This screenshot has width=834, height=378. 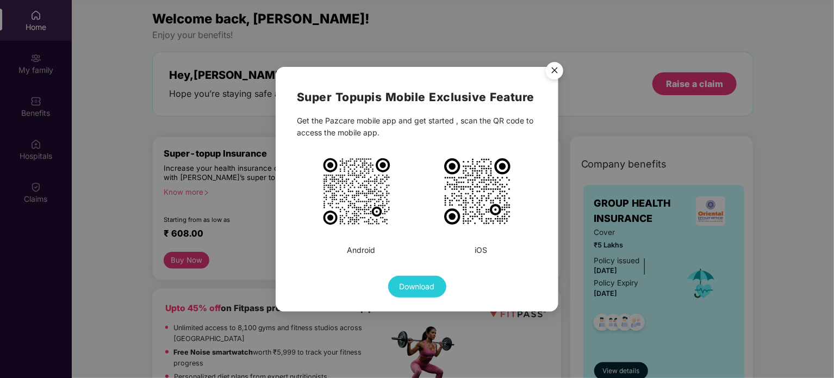 I want to click on div: iOS, so click(x=481, y=250).